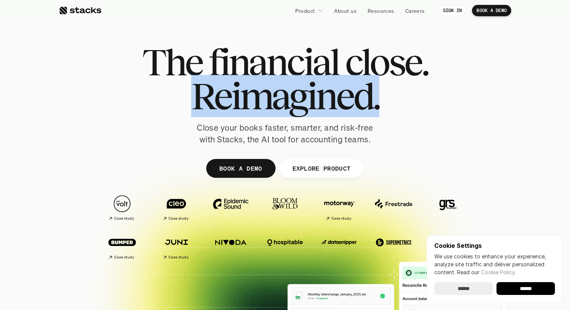 Image resolution: width=570 pixels, height=310 pixels. I want to click on p: SIGN IN, so click(452, 11).